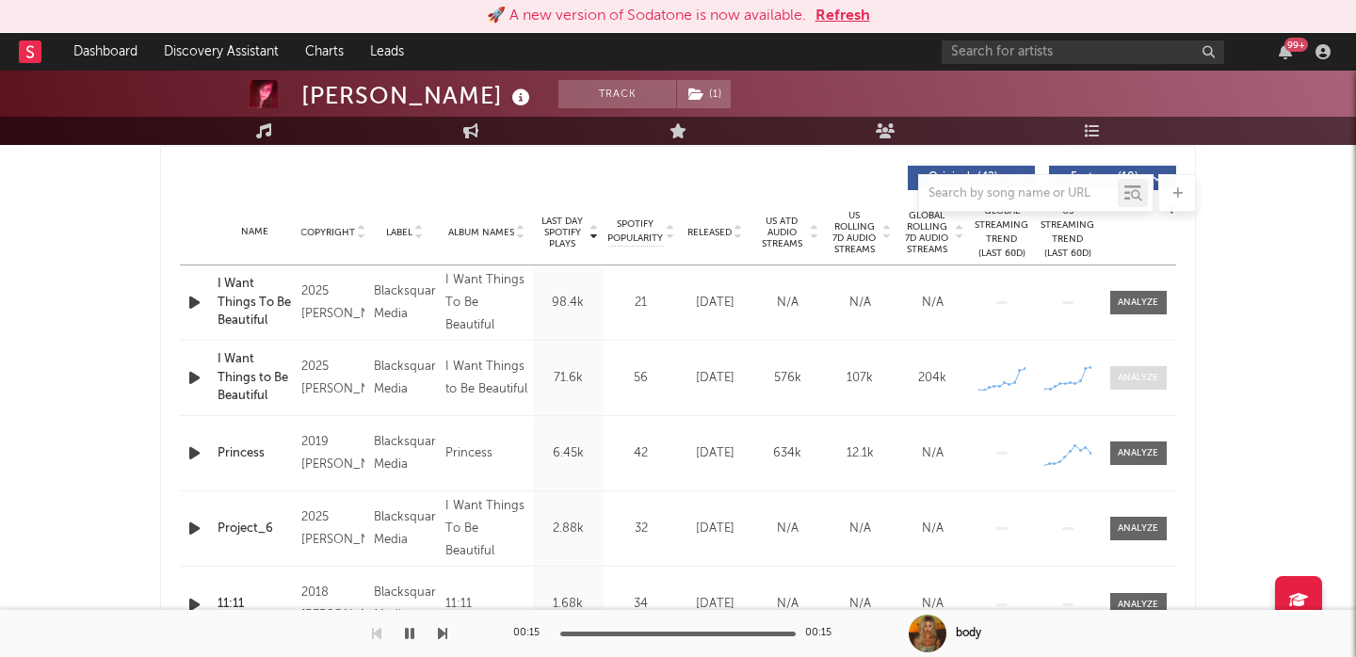 Image resolution: width=1356 pixels, height=657 pixels. What do you see at coordinates (932, 378) in the screenshot?
I see `div: 204k` at bounding box center [932, 378].